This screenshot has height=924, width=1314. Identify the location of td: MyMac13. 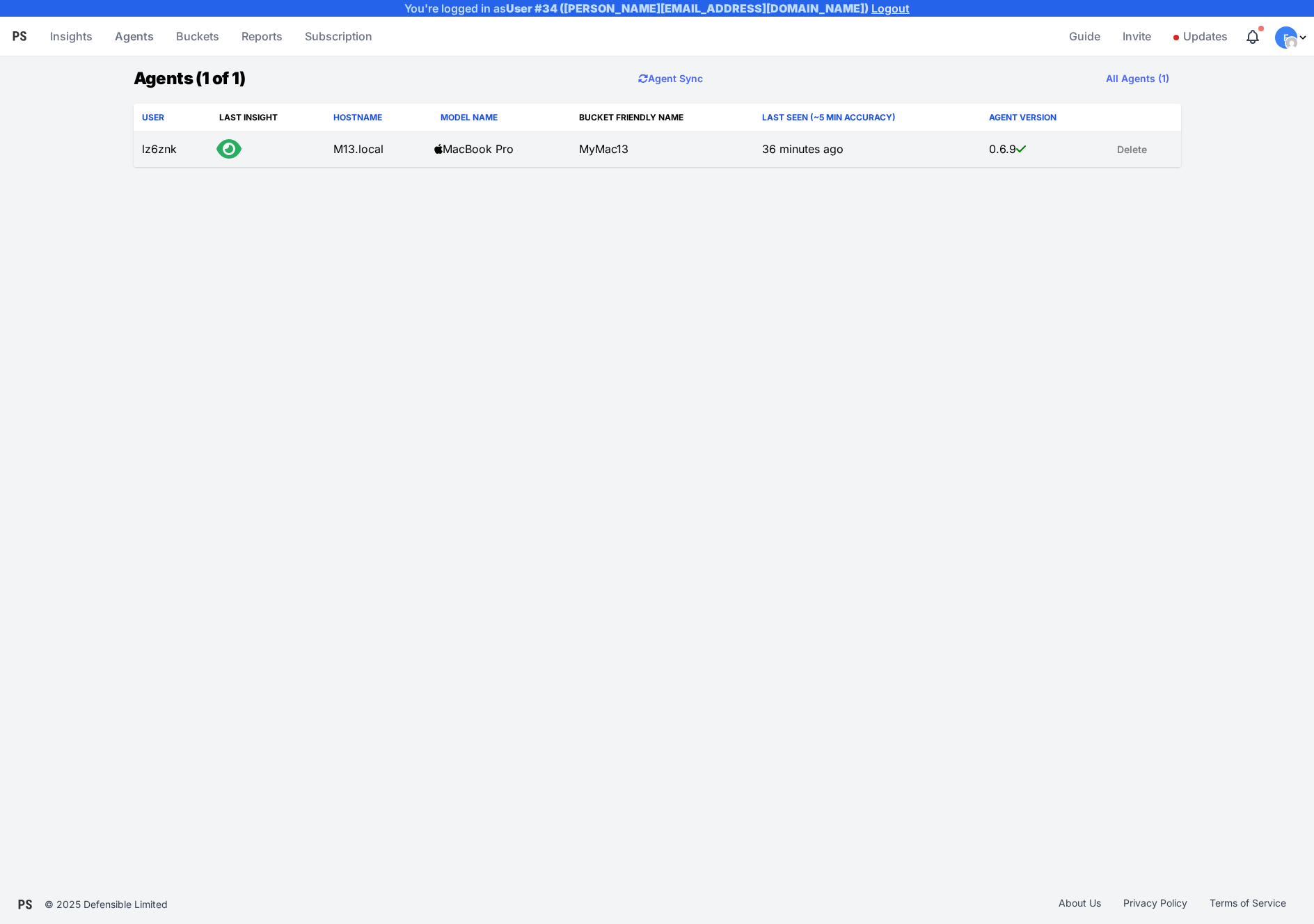
(661, 150).